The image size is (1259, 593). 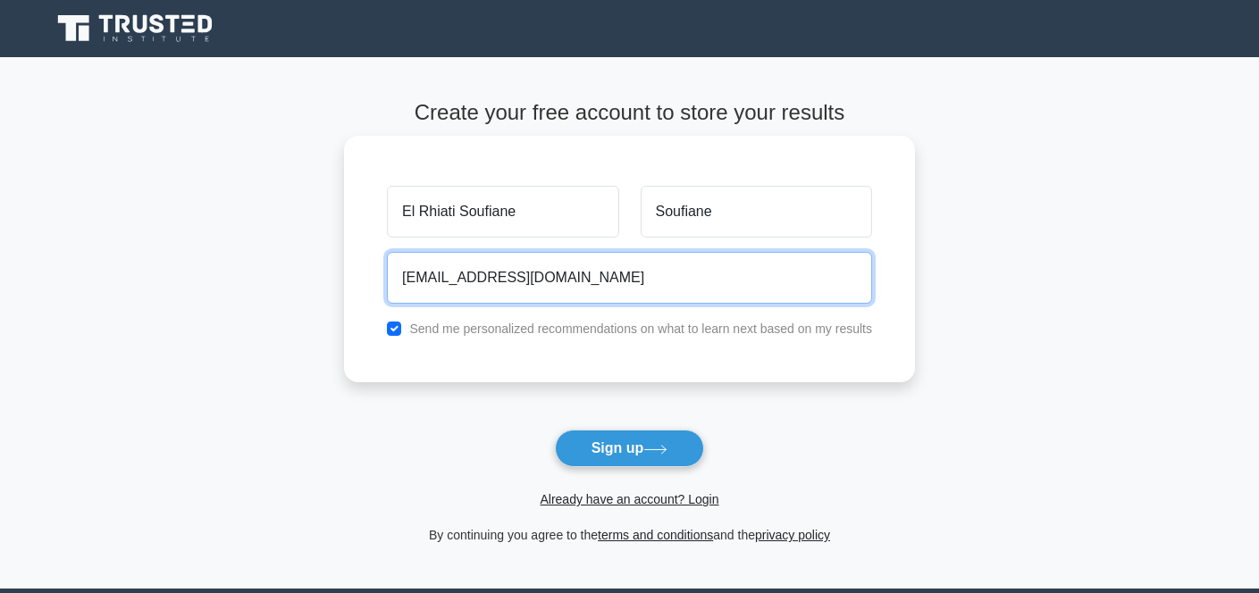 What do you see at coordinates (655, 535) in the screenshot?
I see `a: terms and conditions` at bounding box center [655, 535].